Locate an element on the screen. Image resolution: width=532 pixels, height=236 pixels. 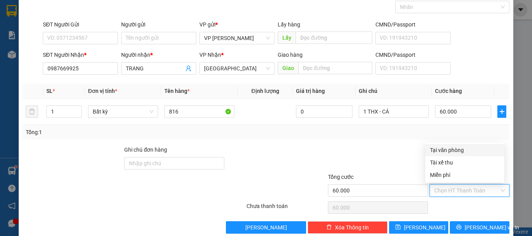
div: Người nhận is located at coordinates (158, 55).